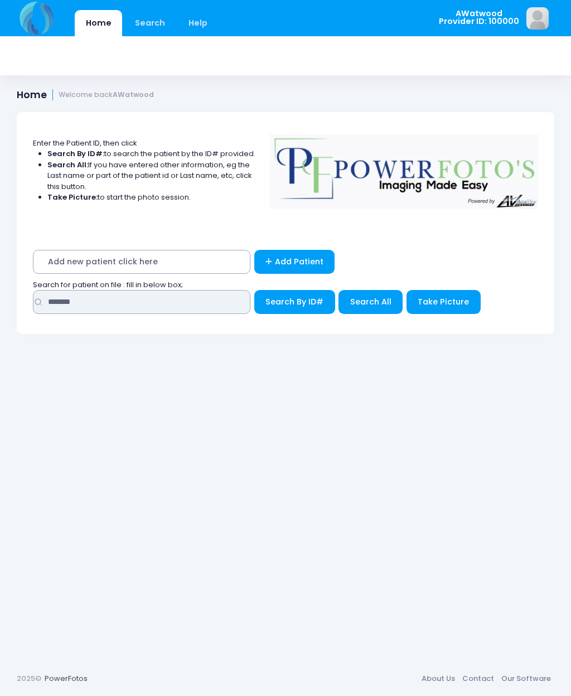  Describe the element at coordinates (108, 284) in the screenshot. I see `span: Search for patient on file : fill in below box;` at that location.